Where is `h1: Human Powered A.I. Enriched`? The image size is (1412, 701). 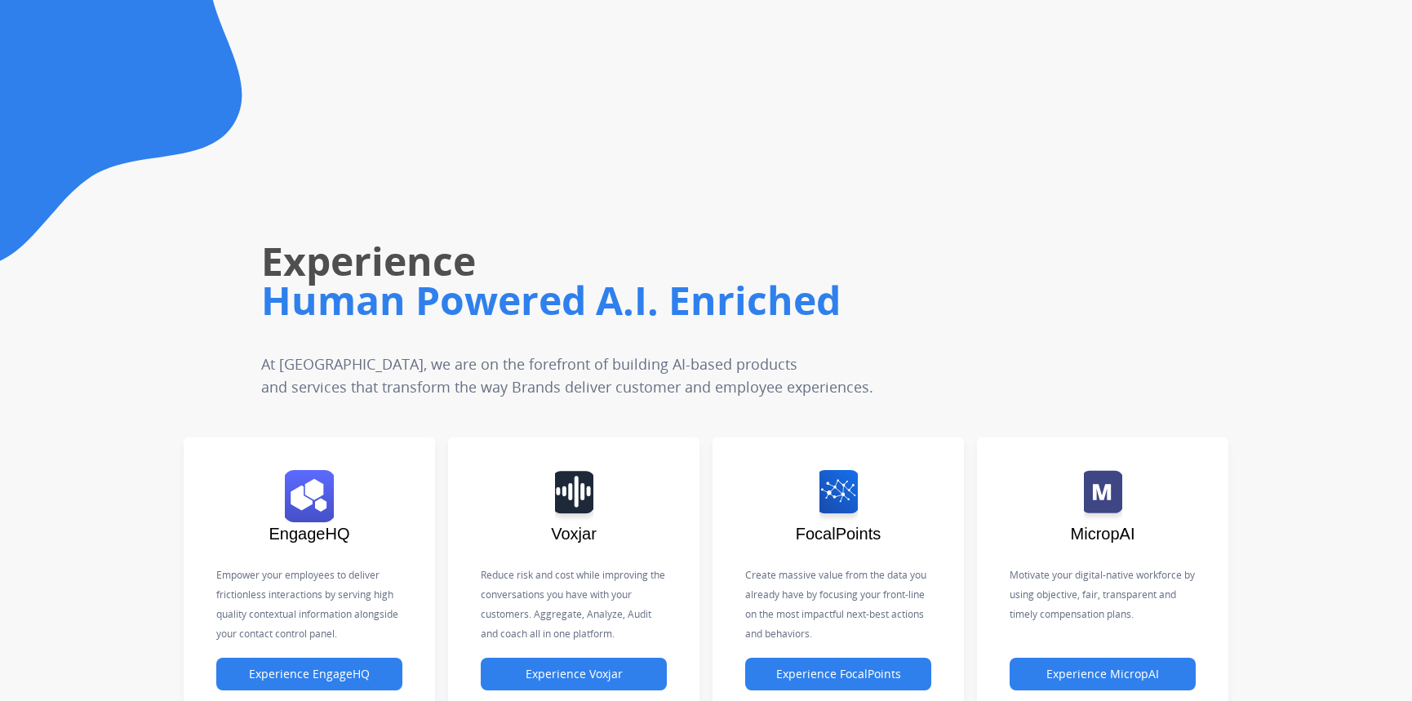 h1: Human Powered A.I. Enriched is located at coordinates (632, 300).